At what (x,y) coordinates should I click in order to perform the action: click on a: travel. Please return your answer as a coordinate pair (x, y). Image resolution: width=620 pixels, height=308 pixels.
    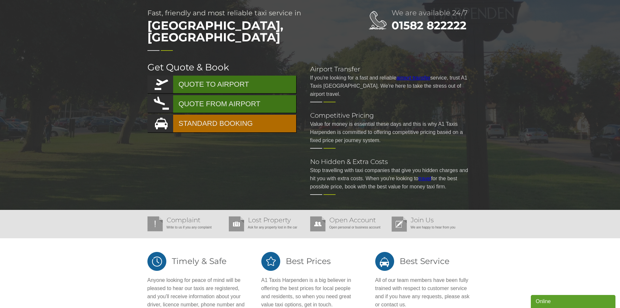
    Looking at the image, I should click on (425, 178).